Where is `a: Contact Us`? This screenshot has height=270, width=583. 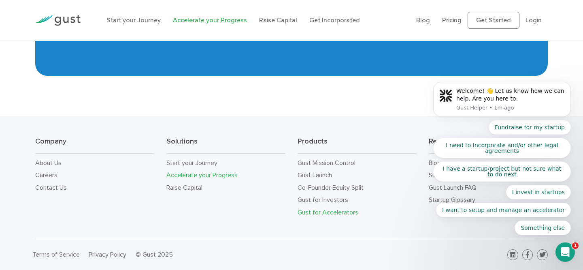
a: Contact Us is located at coordinates (51, 187).